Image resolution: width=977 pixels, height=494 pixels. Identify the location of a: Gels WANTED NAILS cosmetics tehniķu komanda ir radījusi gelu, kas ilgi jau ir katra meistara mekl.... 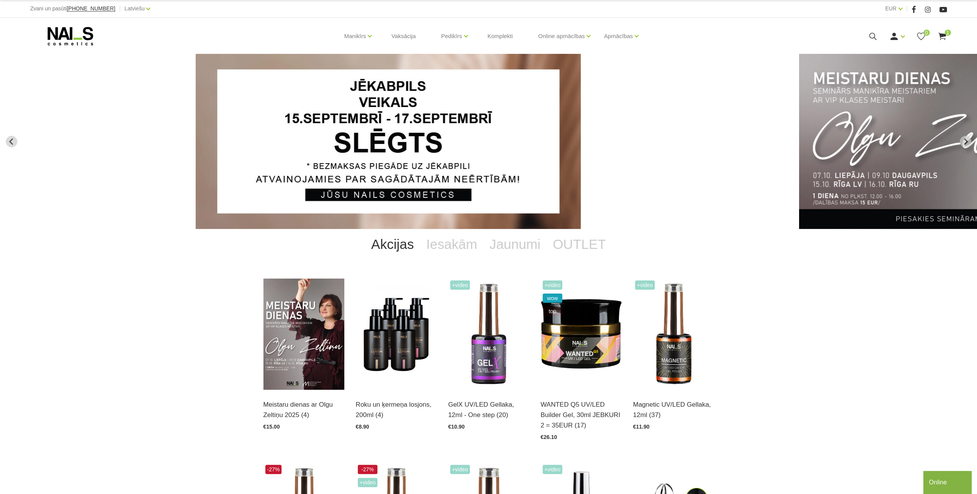
(581, 334).